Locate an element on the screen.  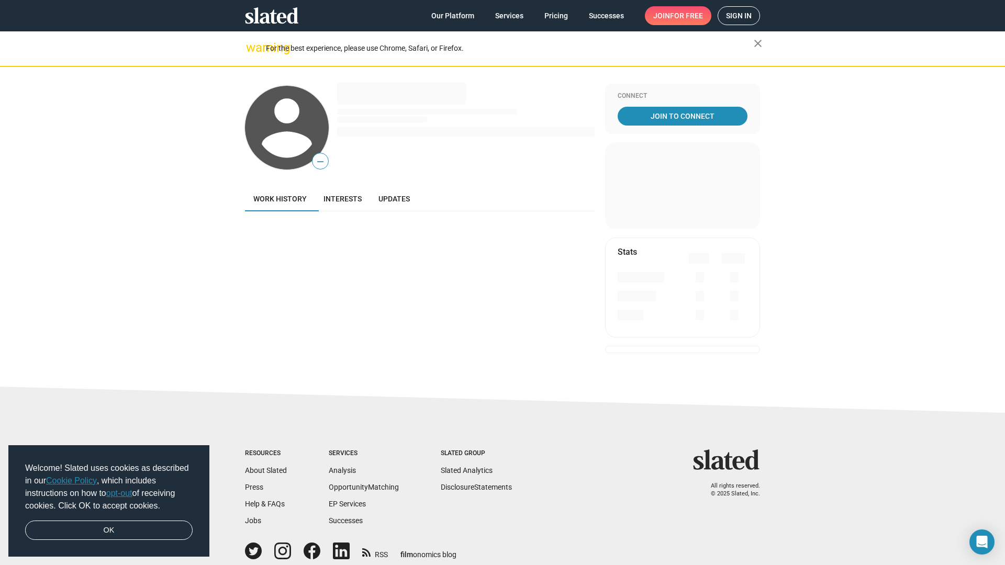
a: opt-out is located at coordinates (119, 493).